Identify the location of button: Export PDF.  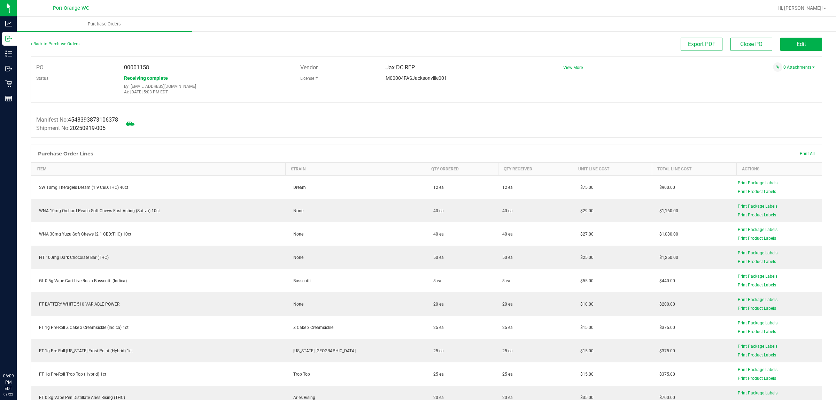
(701, 44).